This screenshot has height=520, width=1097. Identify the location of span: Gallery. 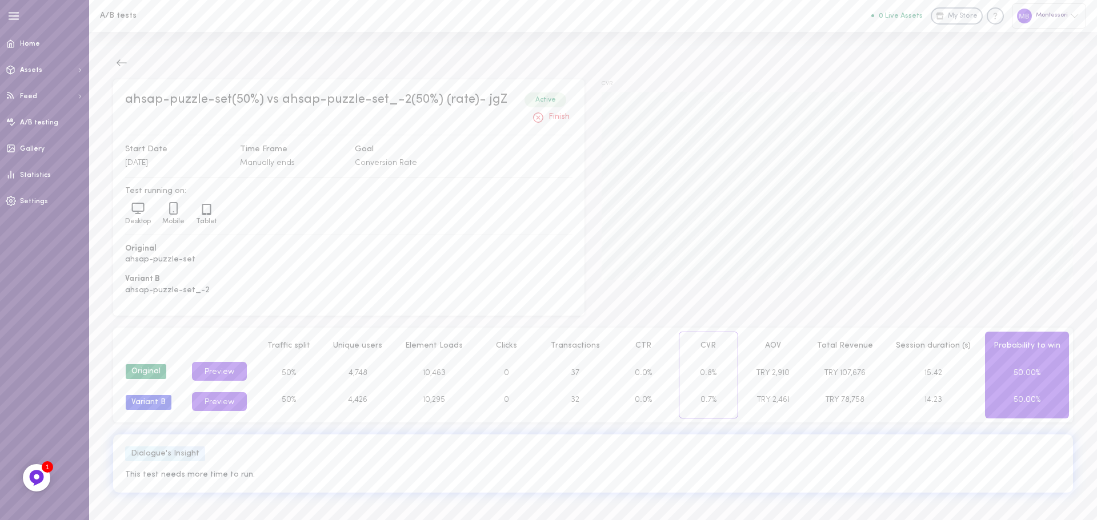
(32, 149).